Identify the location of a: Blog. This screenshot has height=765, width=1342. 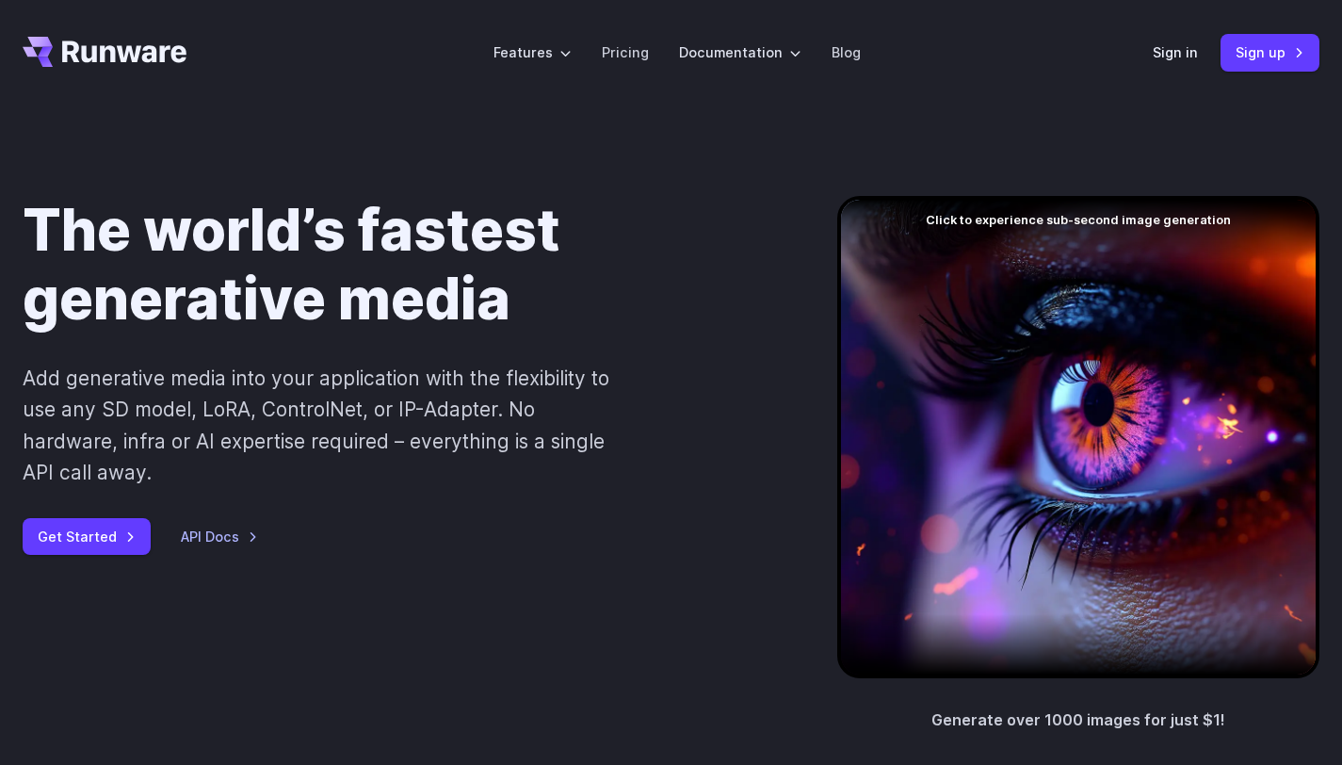
(846, 52).